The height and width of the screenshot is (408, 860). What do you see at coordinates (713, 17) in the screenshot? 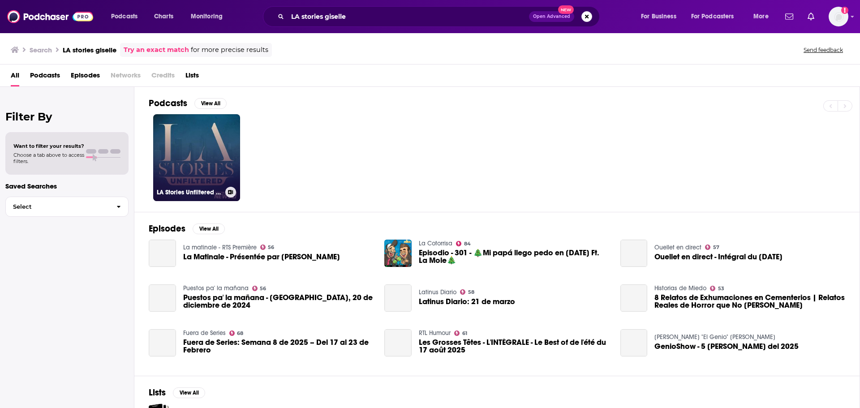
I see `span: For Podcasters` at bounding box center [713, 17].